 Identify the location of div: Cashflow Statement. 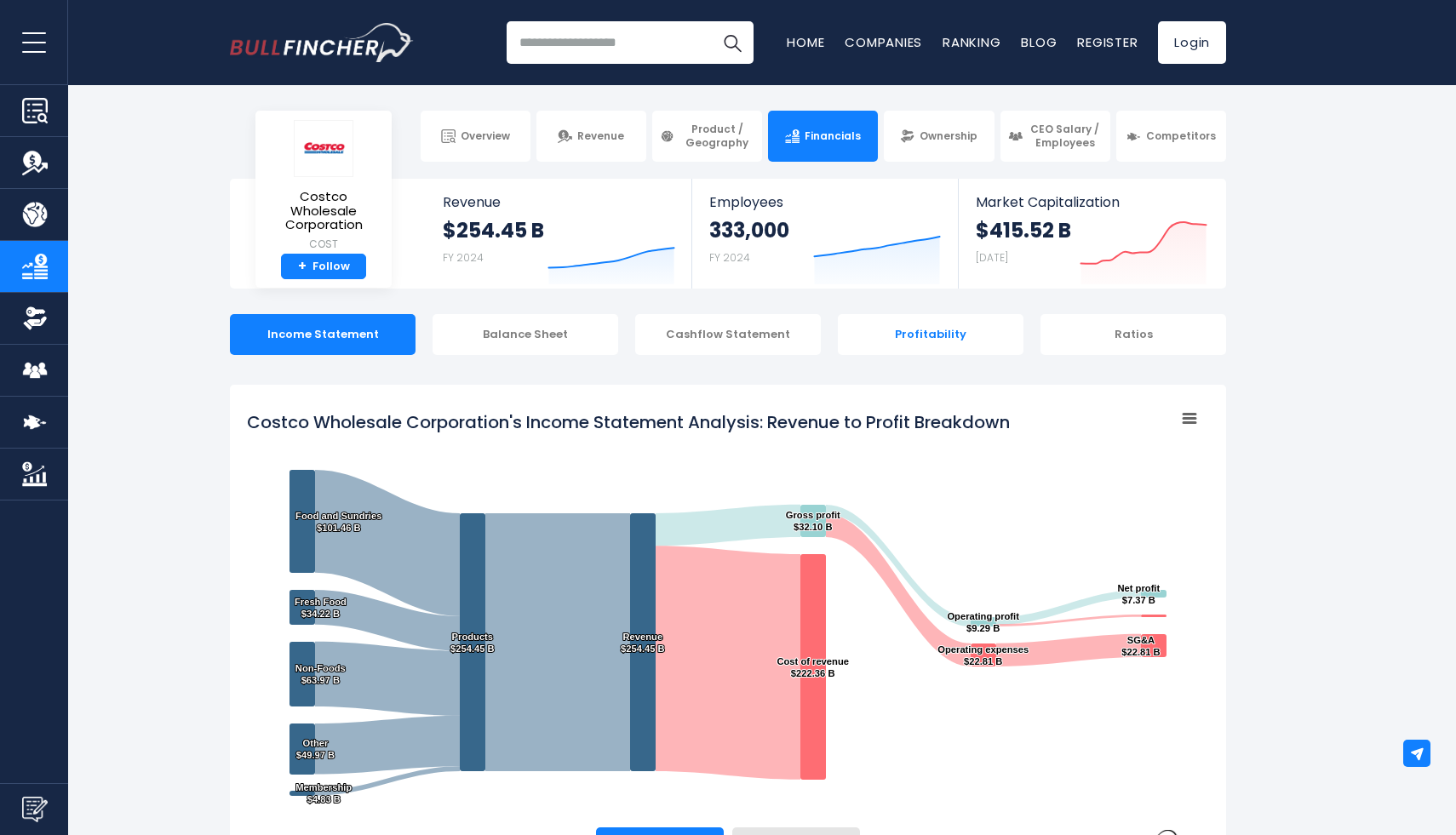
(728, 335).